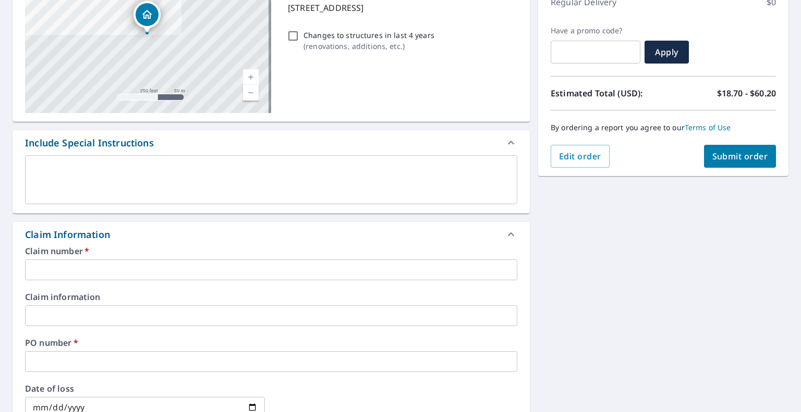 The image size is (801, 412). What do you see at coordinates (251, 93) in the screenshot?
I see `a: Current Level 17, Zoom Out` at bounding box center [251, 93].